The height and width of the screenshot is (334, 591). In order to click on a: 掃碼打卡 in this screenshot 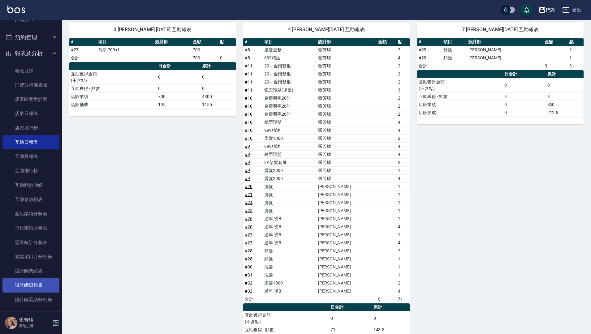, I will do `click(31, 20)`.